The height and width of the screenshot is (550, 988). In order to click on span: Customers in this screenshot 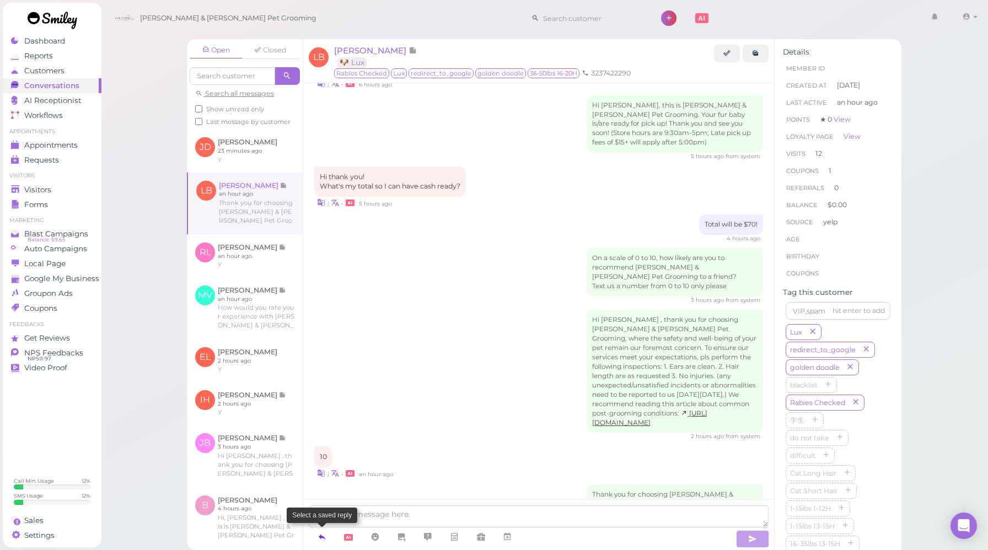, I will do `click(44, 71)`.